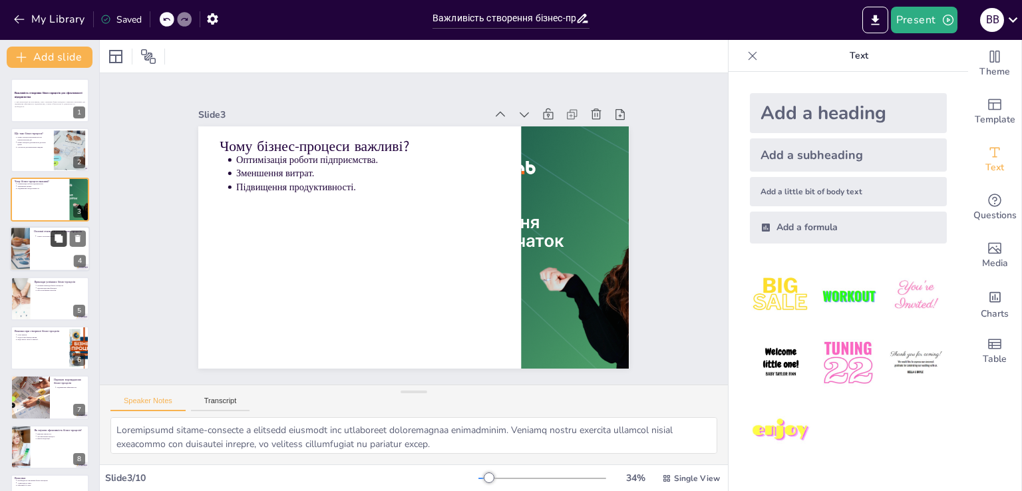 This screenshot has height=491, width=1022. Describe the element at coordinates (547, 210) in the screenshot. I see `div: Slide 3` at that location.